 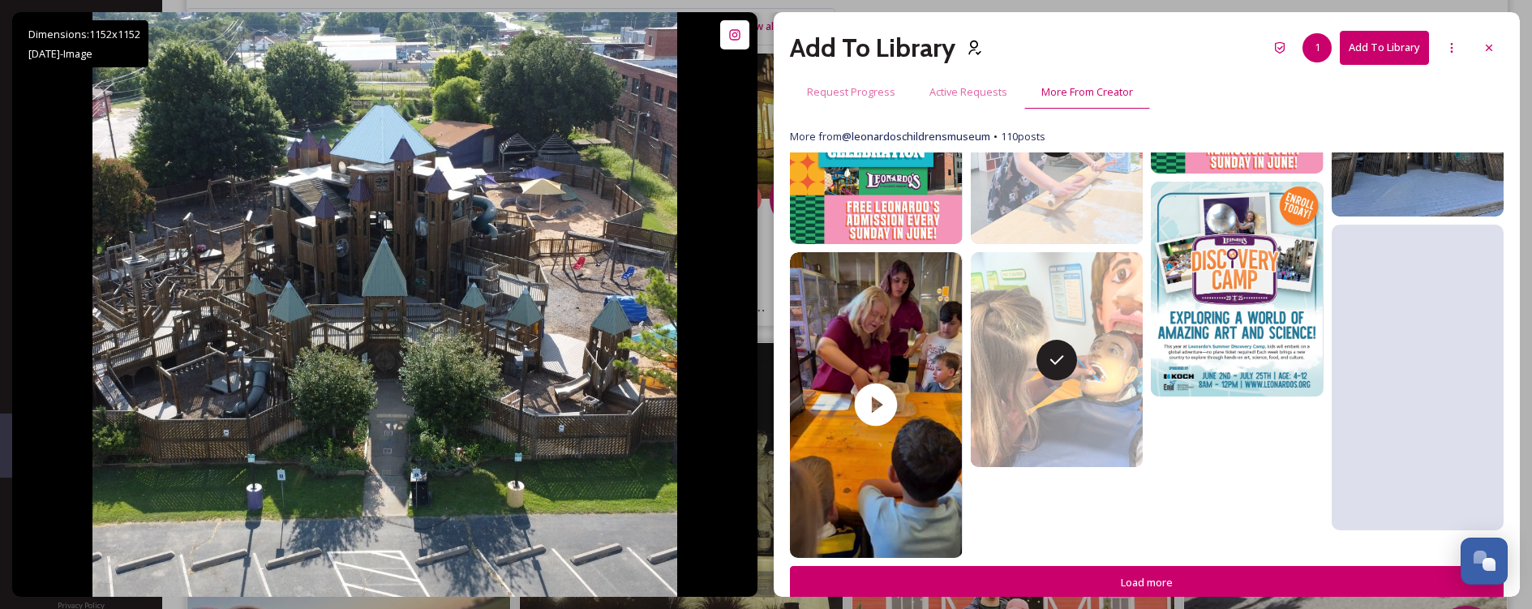 What do you see at coordinates (384, 304) in the screenshot?
I see `img: Today kicks-off Oklahoma Museums Association's Oklahoma Museums Week! For our Only in OK, we have...` at bounding box center [384, 304].